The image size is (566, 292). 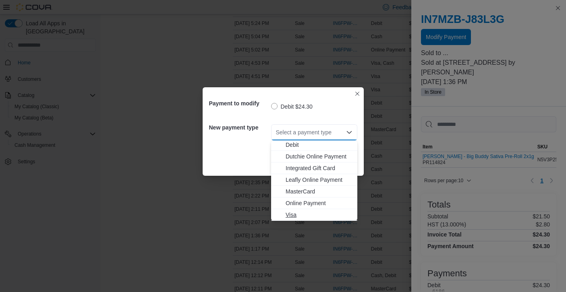 What do you see at coordinates (314, 174) in the screenshot?
I see `div: Choose from the following options` at bounding box center [314, 174].